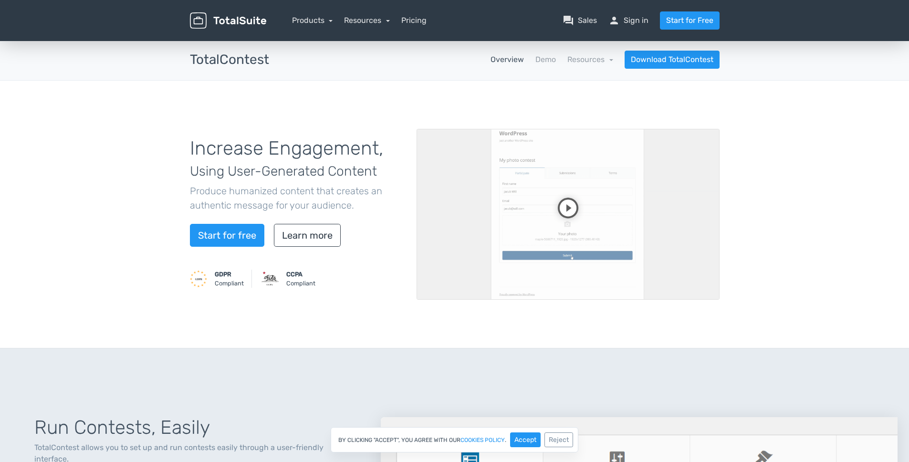 The width and height of the screenshot is (909, 462). I want to click on h1: Run Contests, Easily, so click(196, 428).